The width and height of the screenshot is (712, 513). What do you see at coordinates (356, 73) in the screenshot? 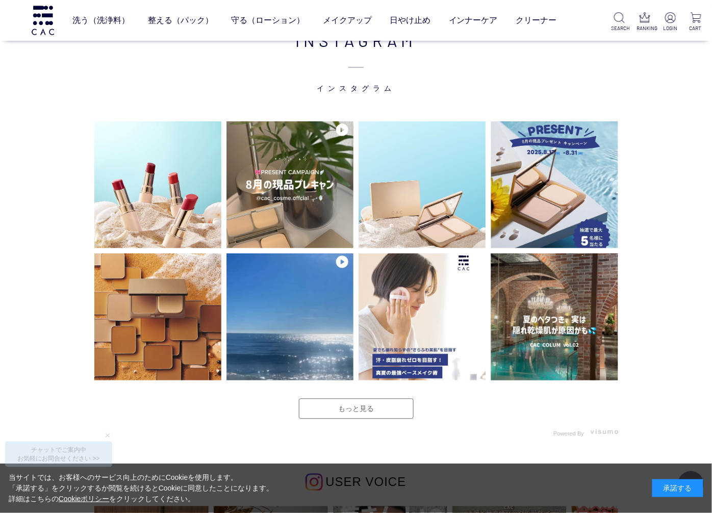
I see `span: インスタグラム` at bounding box center [356, 73].